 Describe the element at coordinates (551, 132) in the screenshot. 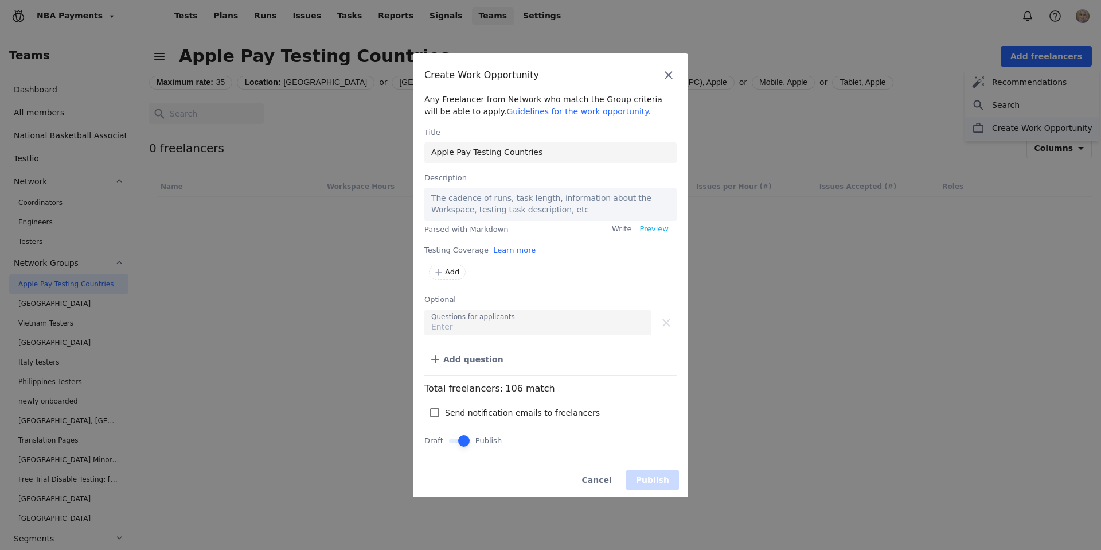

I see `span: Title` at that location.